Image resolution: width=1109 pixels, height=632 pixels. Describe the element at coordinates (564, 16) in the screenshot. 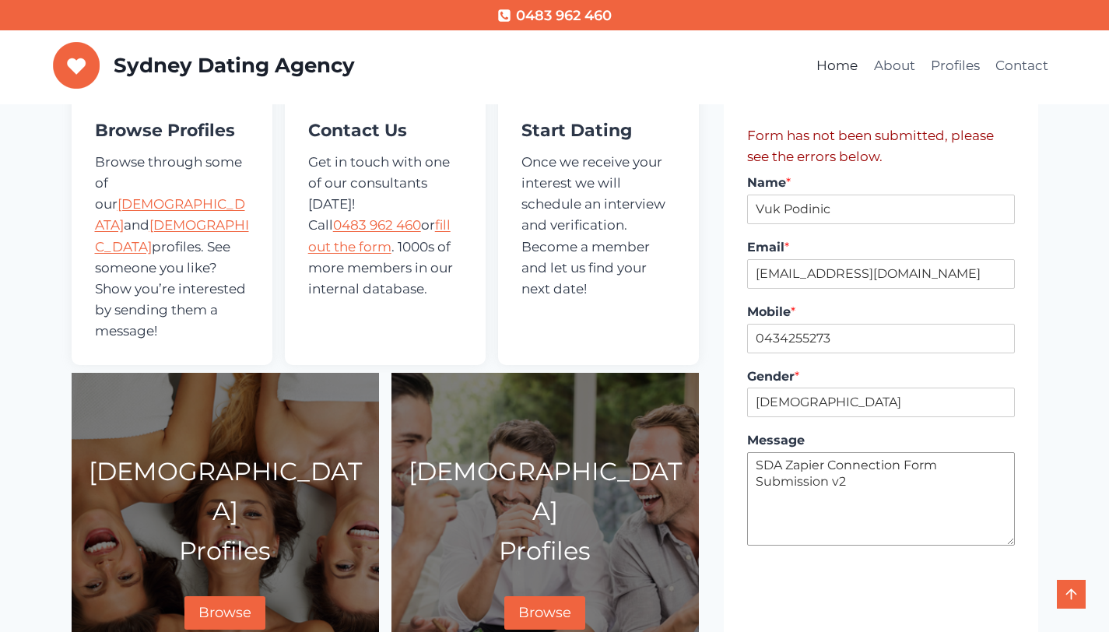

I see `span: 0483 962 460` at that location.